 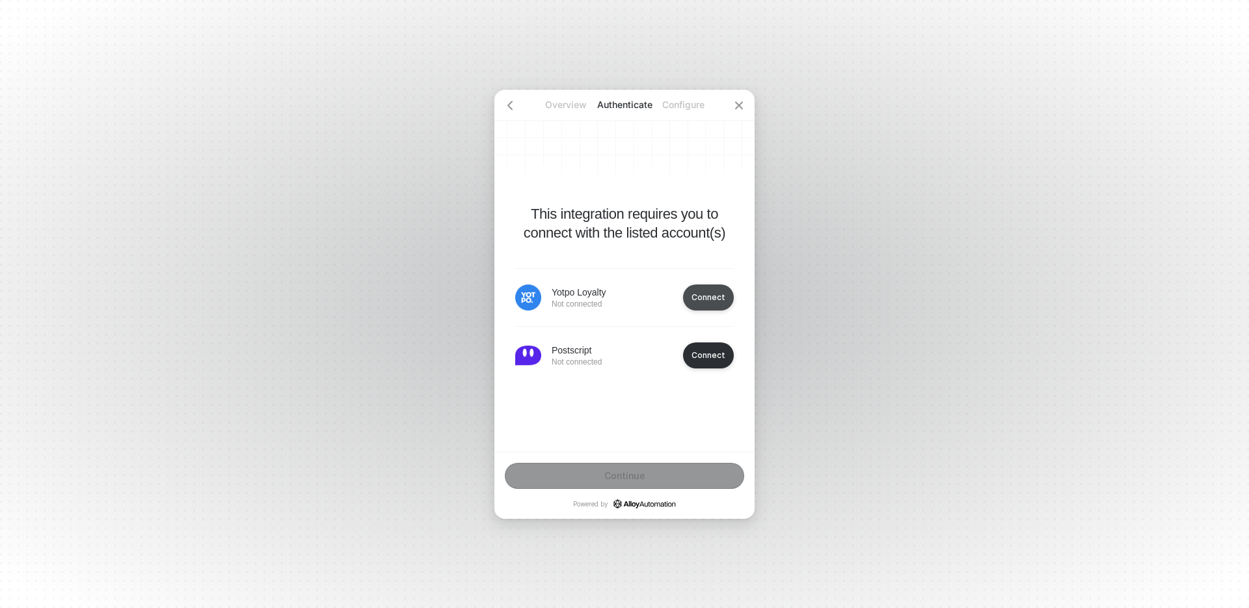 I want to click on p: This integration requires you to connect with the listed account(s), so click(x=625, y=223).